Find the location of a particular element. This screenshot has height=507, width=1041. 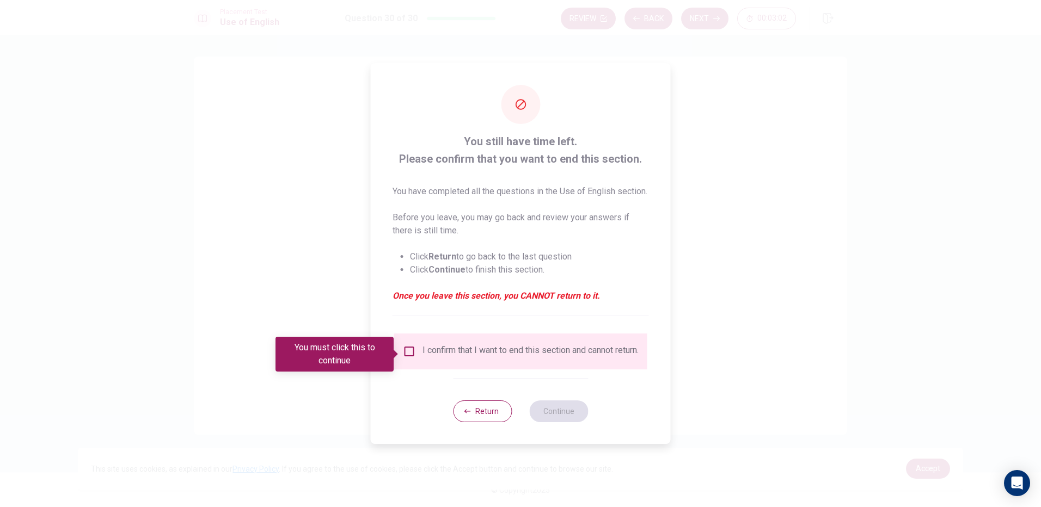

span: You still have time left. Please confirm that you want to end this section. is located at coordinates (520, 150).